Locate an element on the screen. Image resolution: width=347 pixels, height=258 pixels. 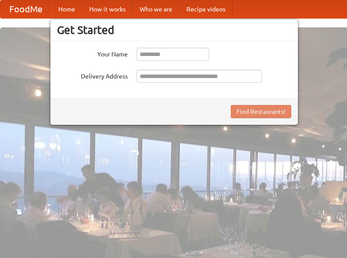
label: Delivery Address is located at coordinates (92, 75).